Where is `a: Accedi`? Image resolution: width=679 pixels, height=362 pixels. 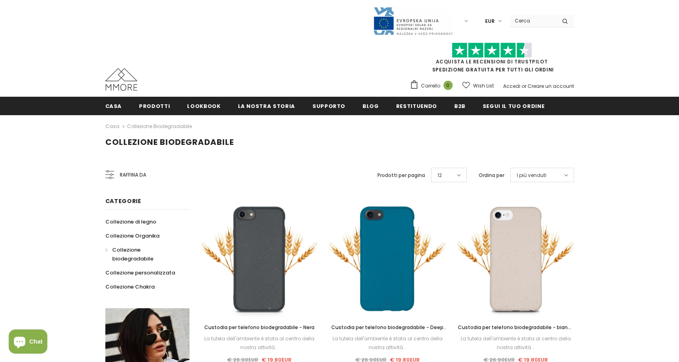 a: Accedi is located at coordinates (512, 86).